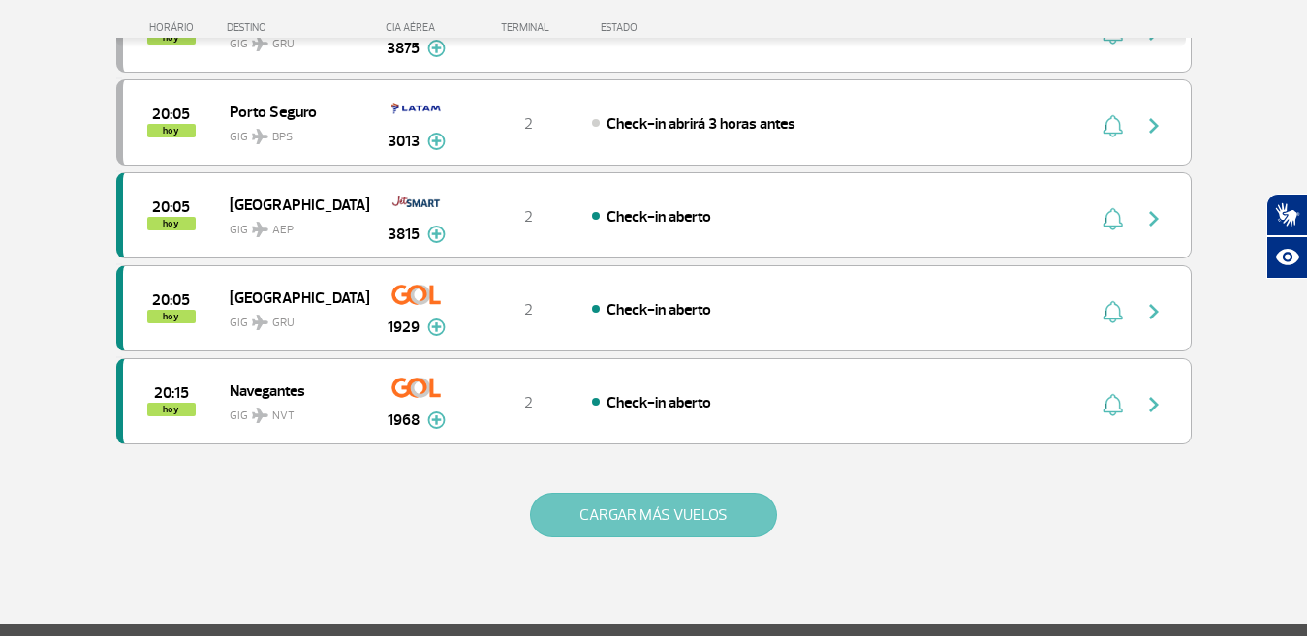 The height and width of the screenshot is (636, 1307). What do you see at coordinates (1286, 258) in the screenshot?
I see `button: Abrir recursos assistivos.` at bounding box center [1286, 258].